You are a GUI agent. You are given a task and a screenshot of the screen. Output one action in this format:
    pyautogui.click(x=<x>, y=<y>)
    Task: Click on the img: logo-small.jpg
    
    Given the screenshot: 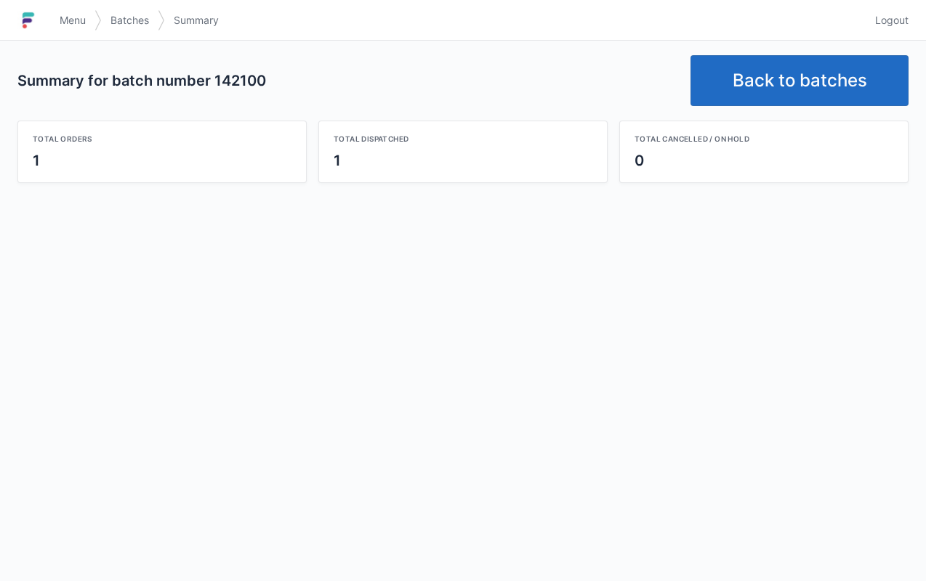 What is the action you would take?
    pyautogui.click(x=28, y=20)
    